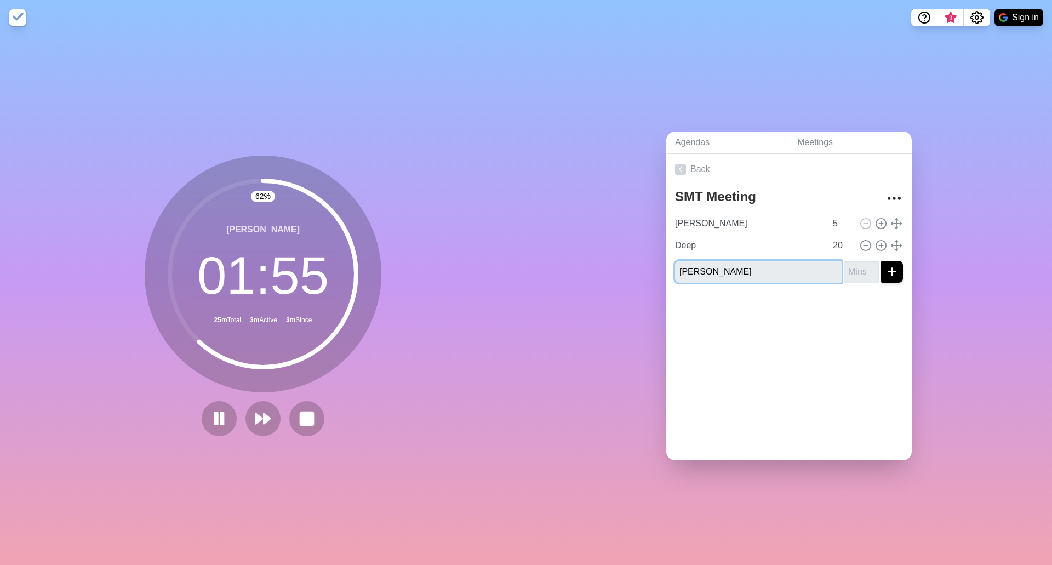 The image size is (1052, 565). I want to click on button: Settings, so click(977, 18).